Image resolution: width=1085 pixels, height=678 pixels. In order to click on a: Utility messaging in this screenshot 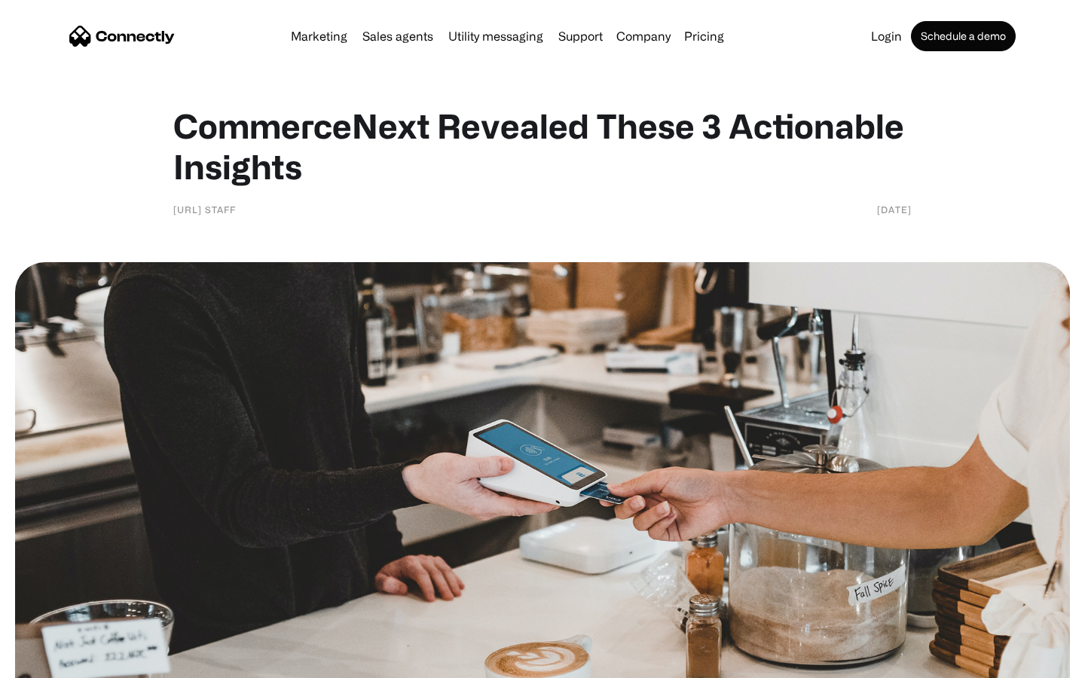, I will do `click(496, 36)`.